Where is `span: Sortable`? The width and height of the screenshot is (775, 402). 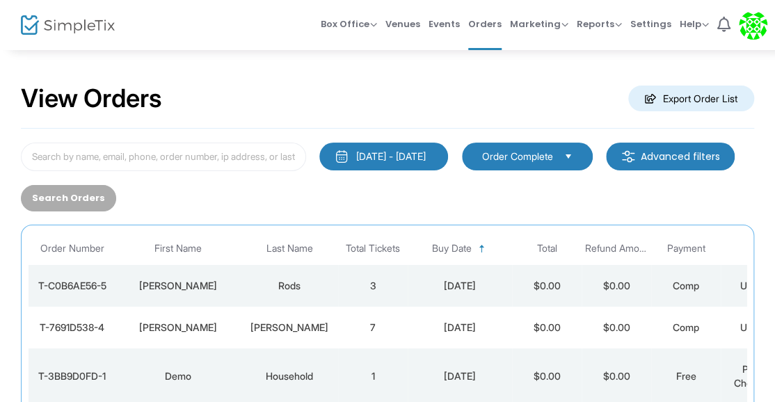
span: Sortable is located at coordinates (482, 249).